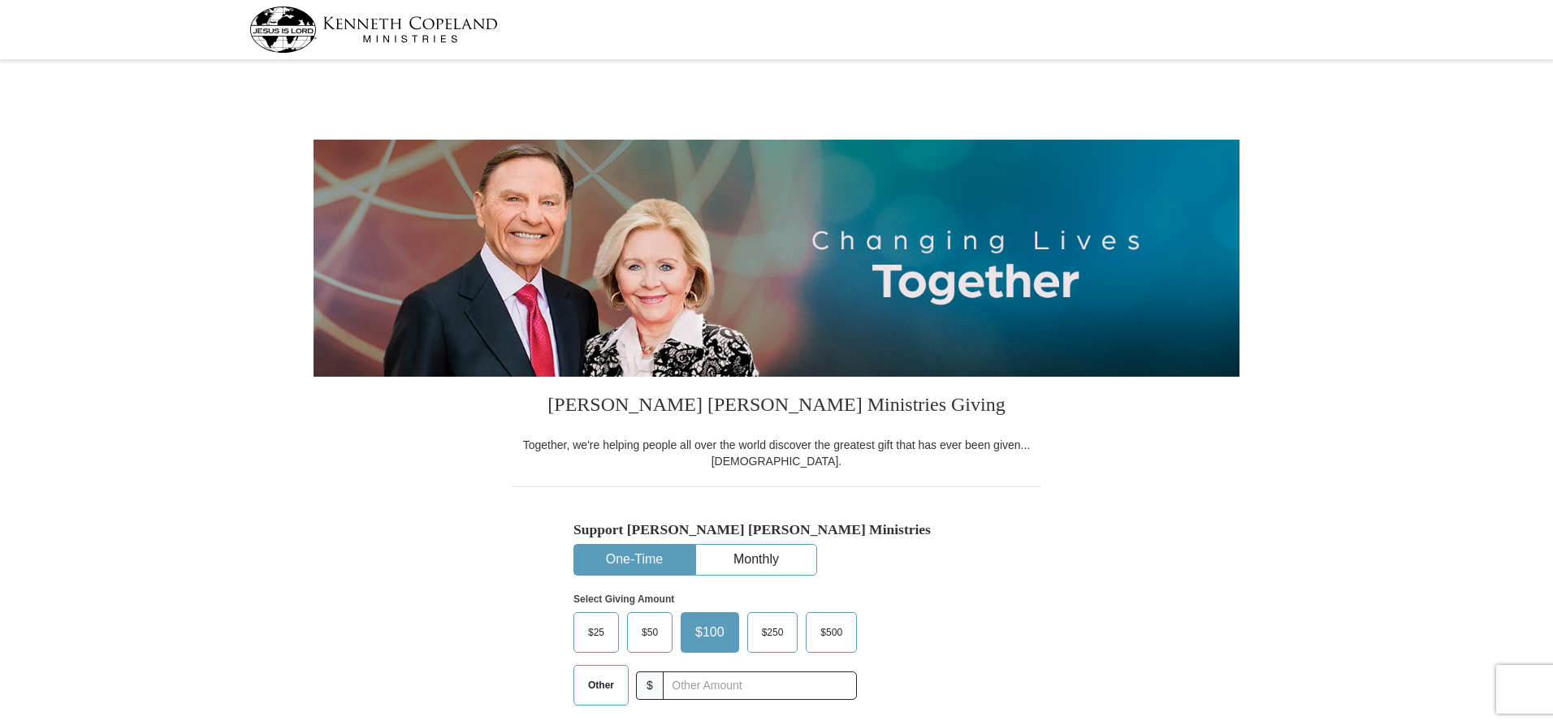 This screenshot has width=1553, height=725. Describe the element at coordinates (777, 453) in the screenshot. I see `div: Together, we're helping people all over the world discover the greatest gift that has ever been g...` at that location.